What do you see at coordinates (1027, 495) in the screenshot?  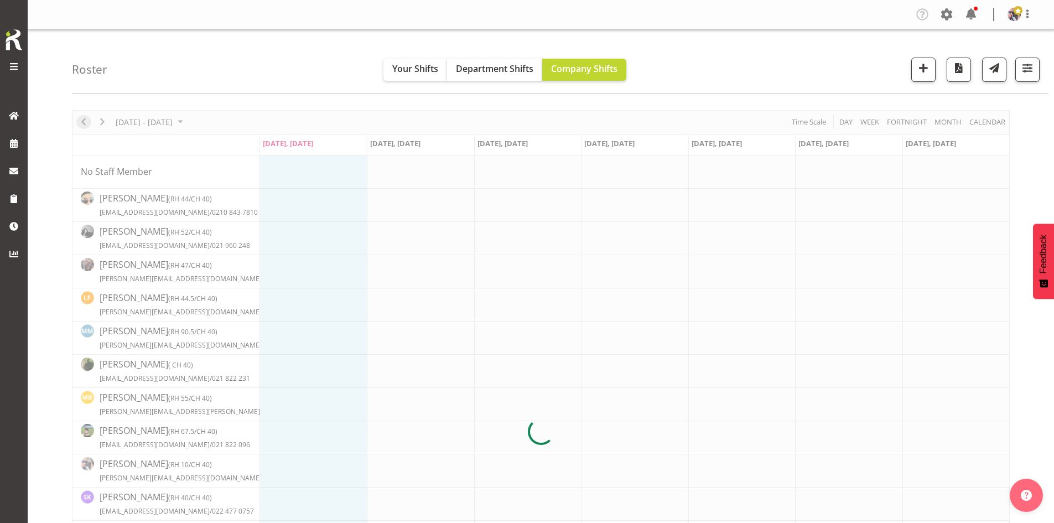 I see `img: help-xxl-2.png` at bounding box center [1027, 495].